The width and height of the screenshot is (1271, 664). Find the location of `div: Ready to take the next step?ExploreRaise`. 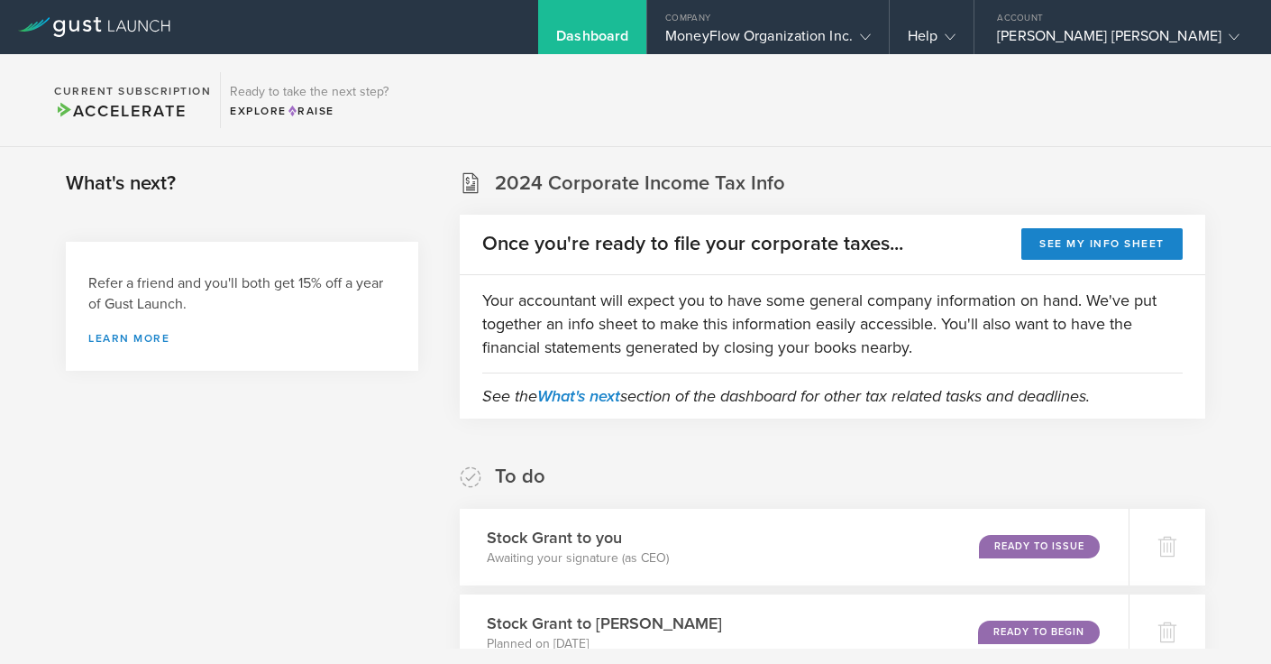

div: Ready to take the next step?ExploreRaise is located at coordinates (308, 100).